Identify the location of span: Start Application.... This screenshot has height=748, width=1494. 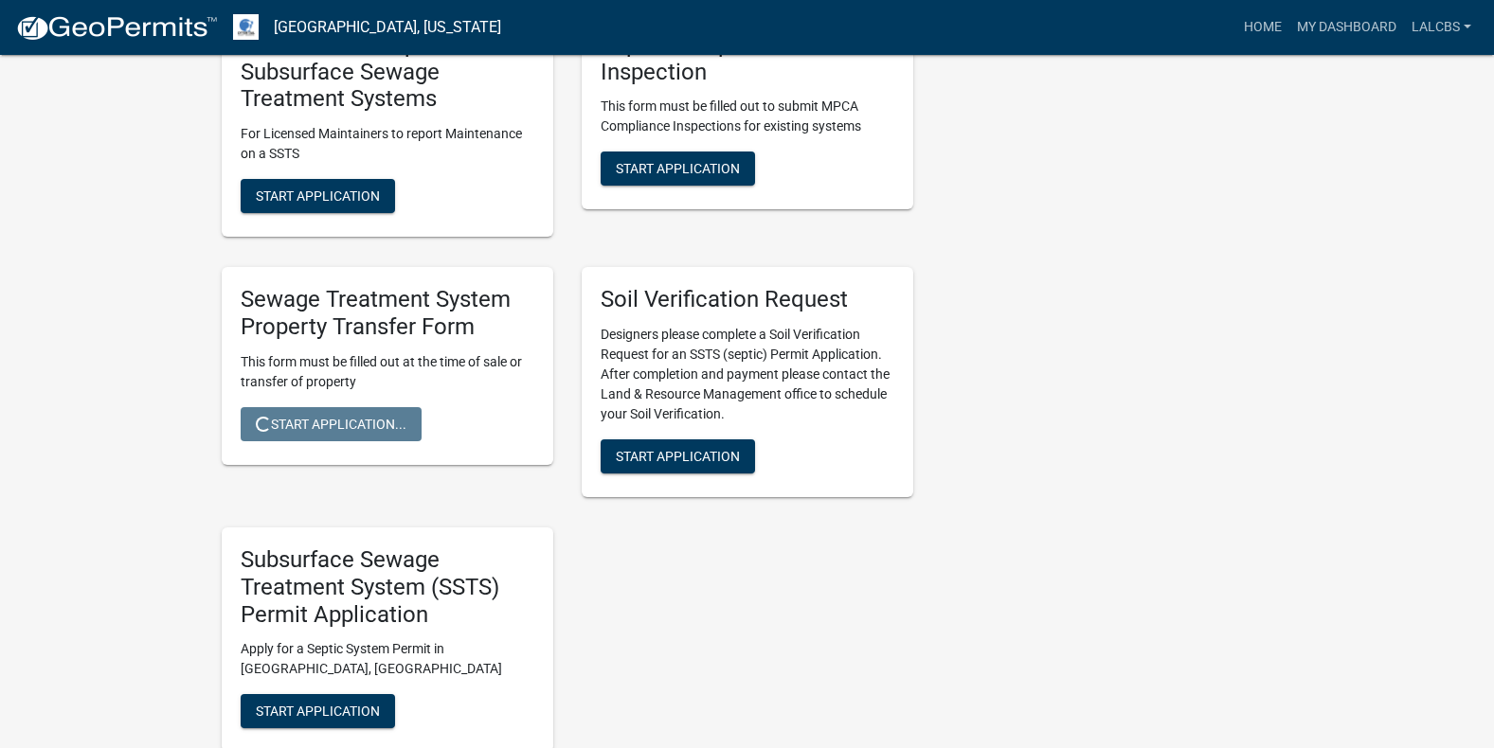
(331, 423).